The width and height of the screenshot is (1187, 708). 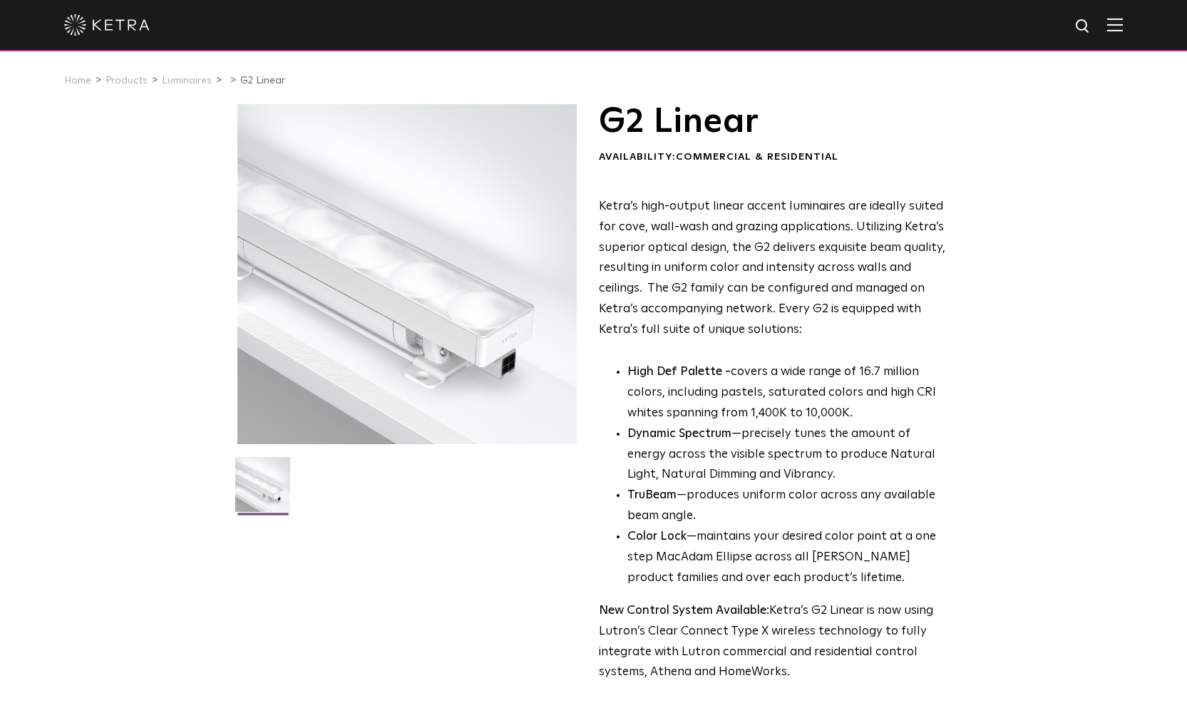 What do you see at coordinates (1115, 24) in the screenshot?
I see `img: Hamburger%20Nav.svg` at bounding box center [1115, 24].